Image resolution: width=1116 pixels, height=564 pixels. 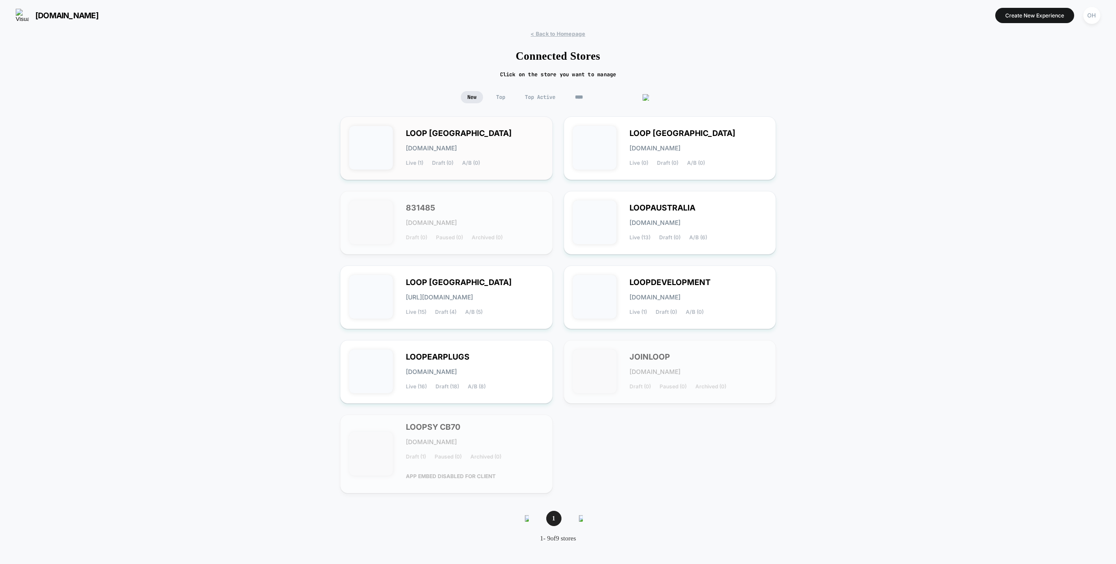 I want to click on span: < Back to Homepage, so click(x=558, y=34).